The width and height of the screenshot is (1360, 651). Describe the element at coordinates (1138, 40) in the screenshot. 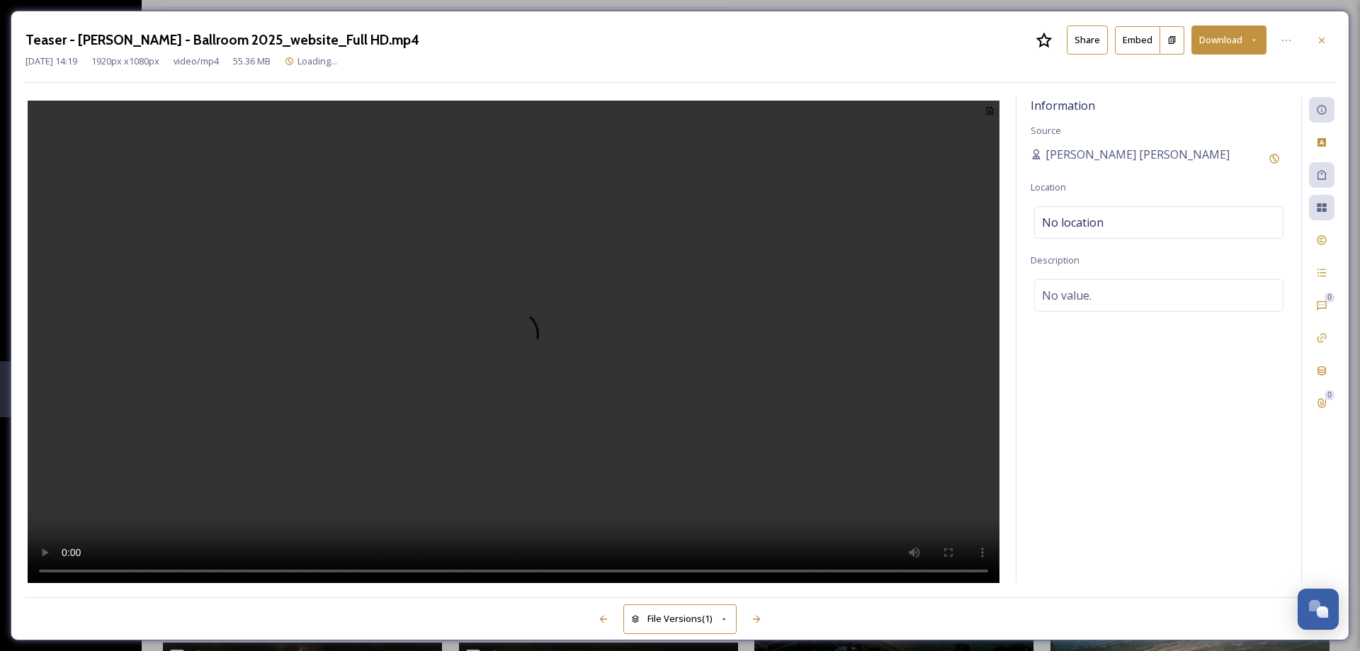

I see `button: Embed` at that location.